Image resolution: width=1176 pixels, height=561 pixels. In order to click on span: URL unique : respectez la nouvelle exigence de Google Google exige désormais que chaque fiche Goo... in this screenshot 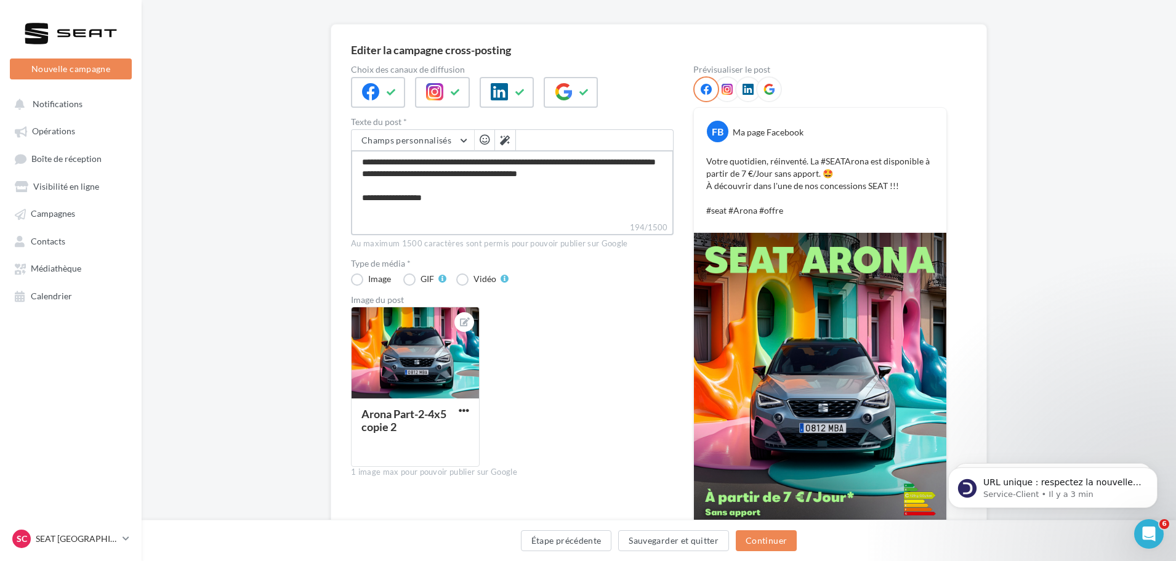, I will do `click(132, 108)`.